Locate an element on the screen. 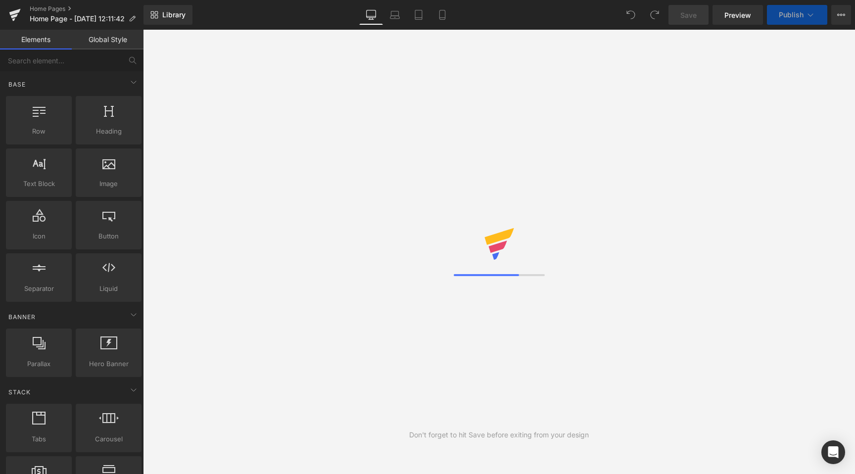 This screenshot has width=855, height=474. div: Don't forget to hit Save before exiting from your design is located at coordinates (499, 435).